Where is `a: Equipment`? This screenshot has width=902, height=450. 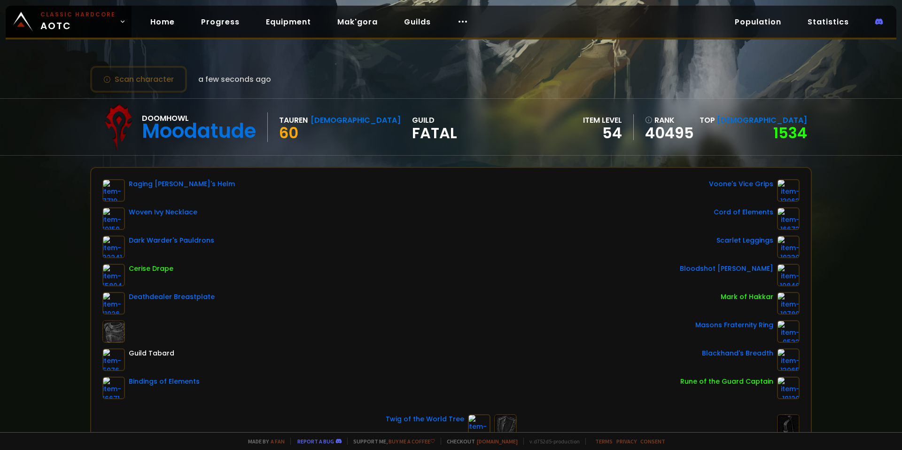 a: Equipment is located at coordinates (289, 22).